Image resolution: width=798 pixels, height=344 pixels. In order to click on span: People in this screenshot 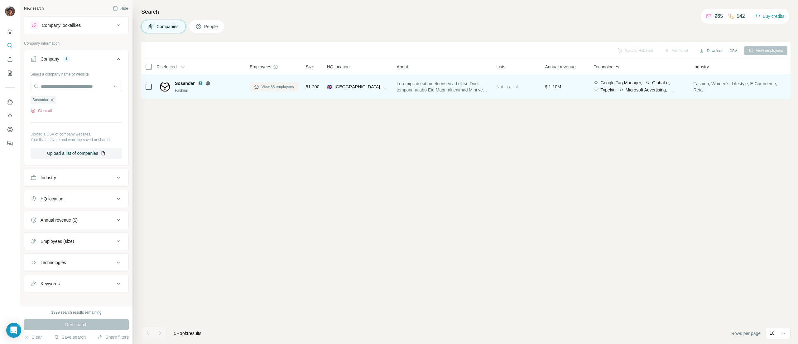, I will do `click(211, 26)`.